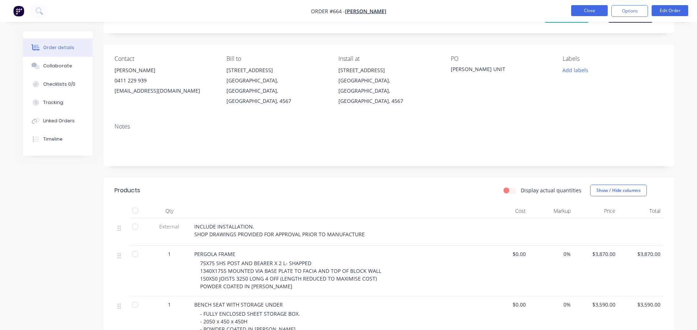 The width and height of the screenshot is (697, 330). I want to click on div: Linked Orders, so click(59, 121).